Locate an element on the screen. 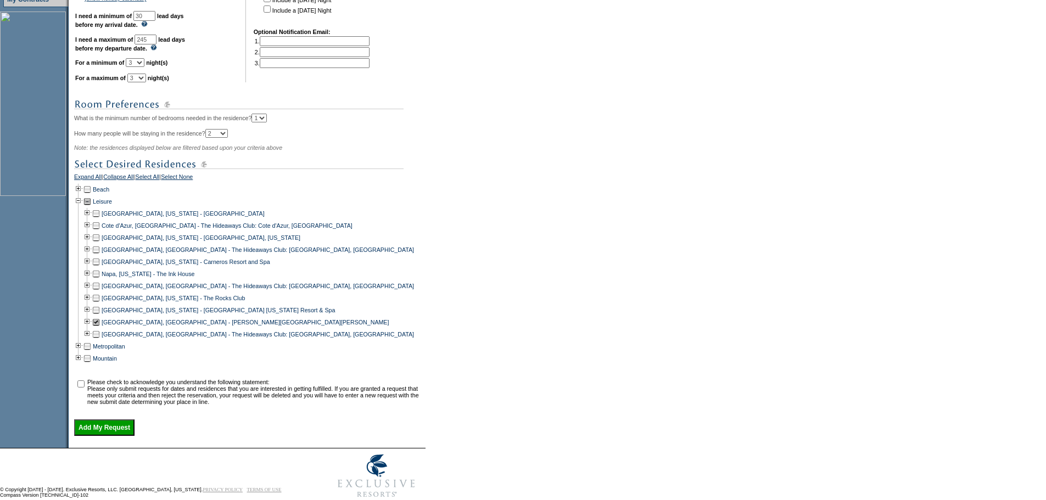 This screenshot has width=1046, height=500. a: PRIVACY POLICY is located at coordinates (222, 490).